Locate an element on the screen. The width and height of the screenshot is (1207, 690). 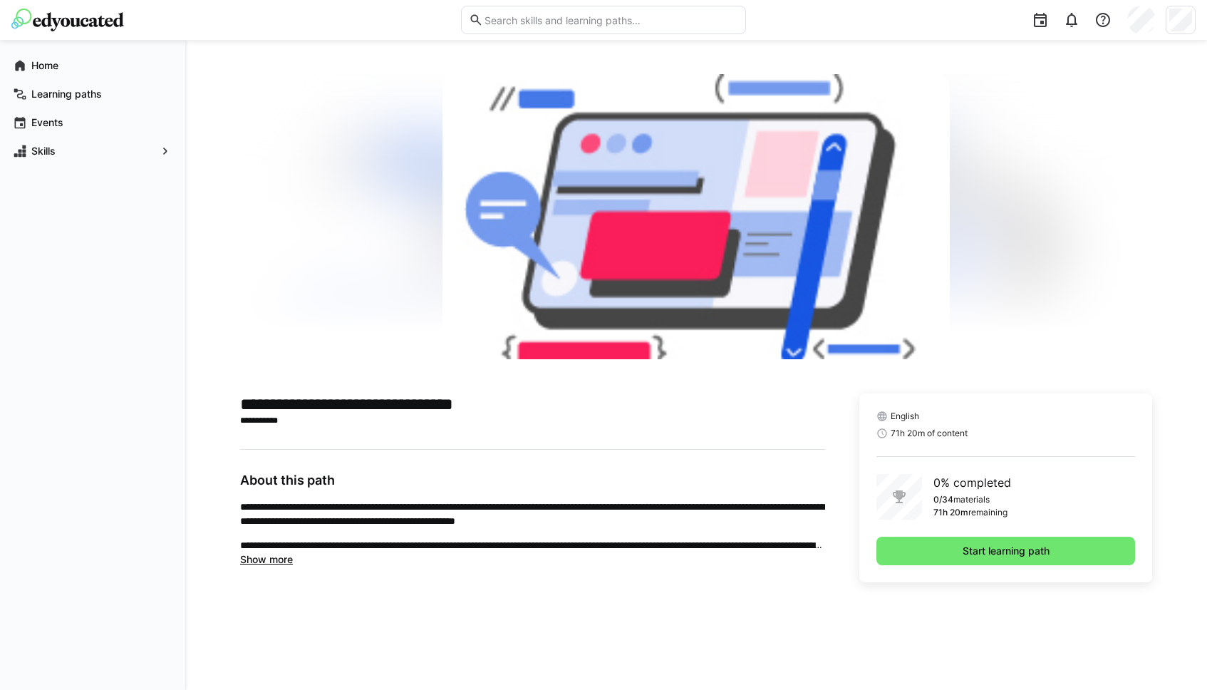
h3: About this path is located at coordinates (532, 480).